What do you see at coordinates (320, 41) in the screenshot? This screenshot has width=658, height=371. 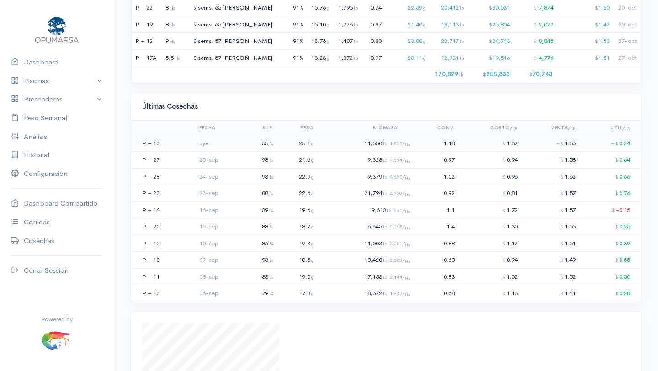 I see `div: 13.76` at bounding box center [320, 41].